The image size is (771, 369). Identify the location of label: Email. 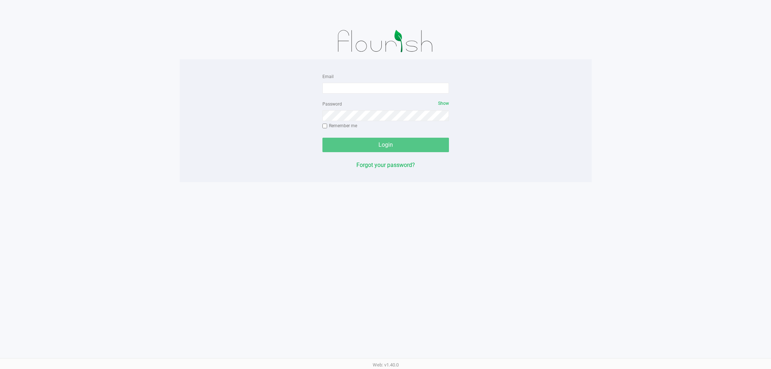
(328, 77).